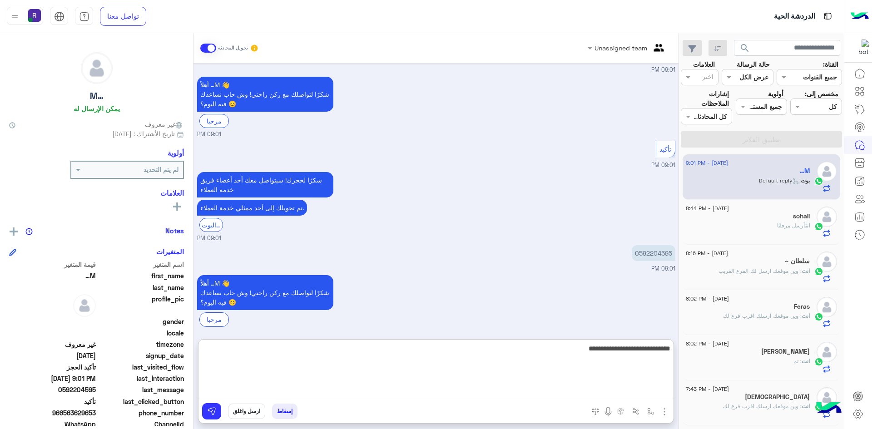  I want to click on span: locale, so click(141, 333).